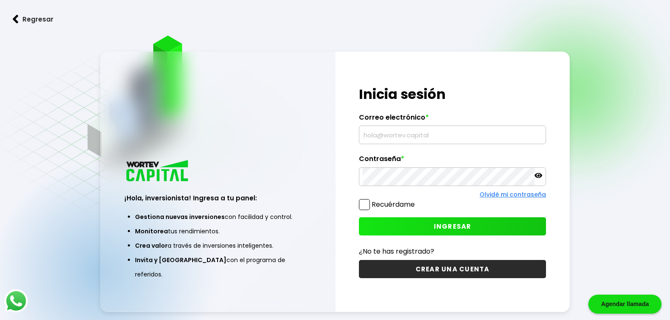  Describe the element at coordinates (452, 161) in the screenshot. I see `label: Contraseña` at that location.